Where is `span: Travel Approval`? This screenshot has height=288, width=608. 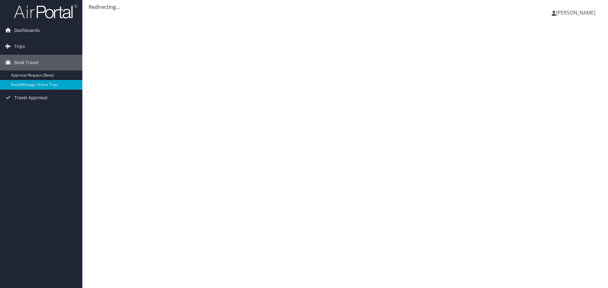
span: Travel Approval is located at coordinates (31, 98).